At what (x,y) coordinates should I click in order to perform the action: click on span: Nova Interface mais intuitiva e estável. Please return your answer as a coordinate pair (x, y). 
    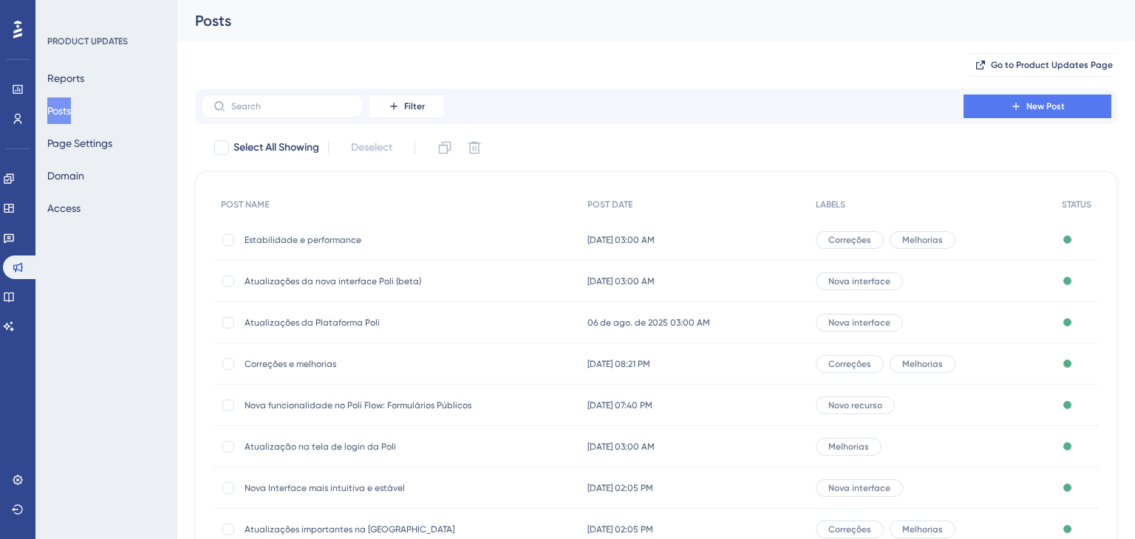
    Looking at the image, I should click on (363, 488).